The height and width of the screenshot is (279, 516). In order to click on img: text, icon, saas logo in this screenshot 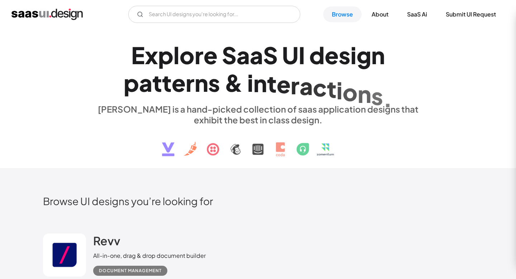, I will do `click(258, 144)`.